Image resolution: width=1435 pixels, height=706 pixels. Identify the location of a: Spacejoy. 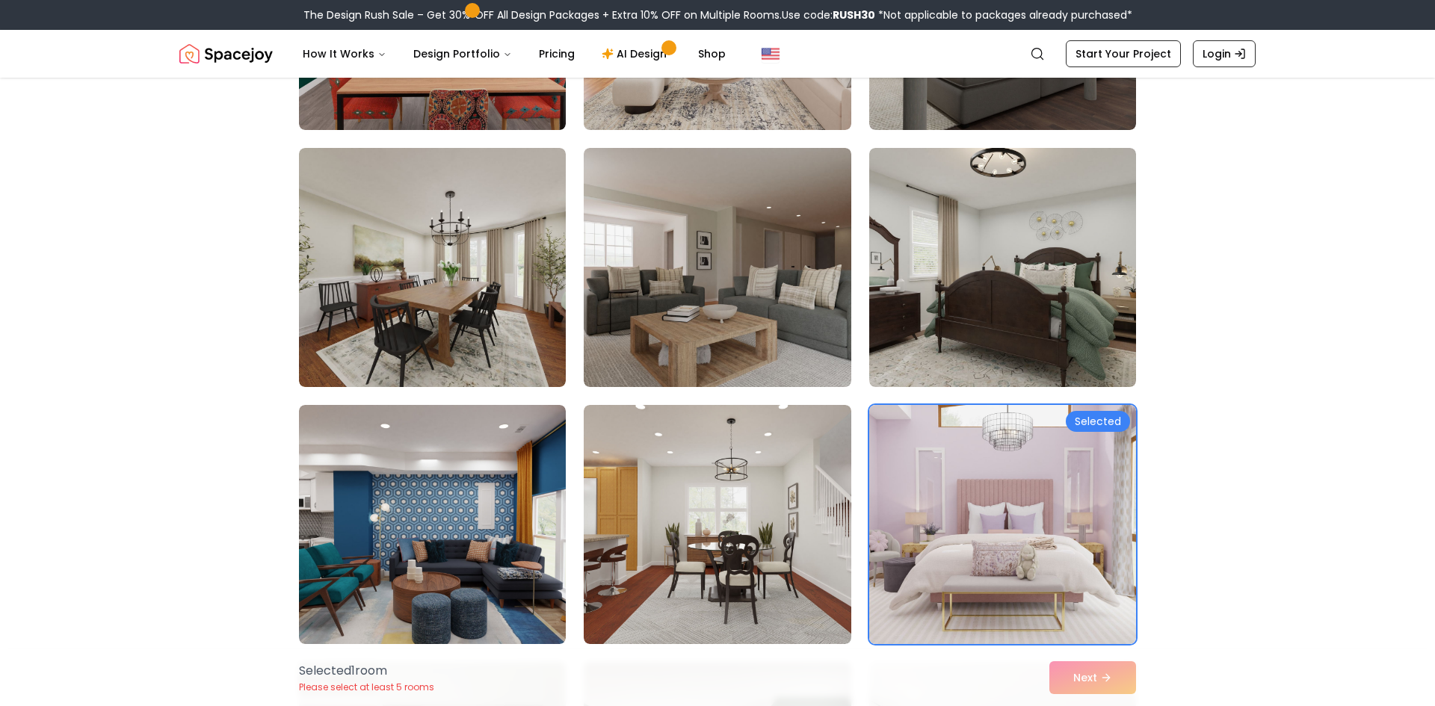
(226, 54).